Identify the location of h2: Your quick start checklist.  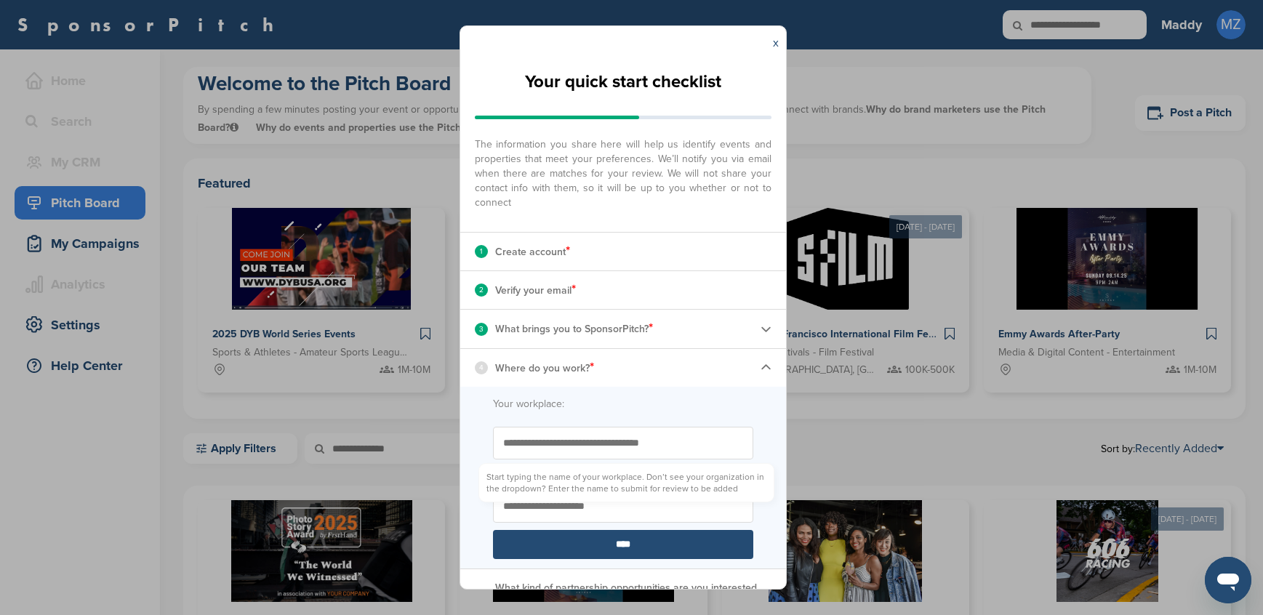
(623, 82).